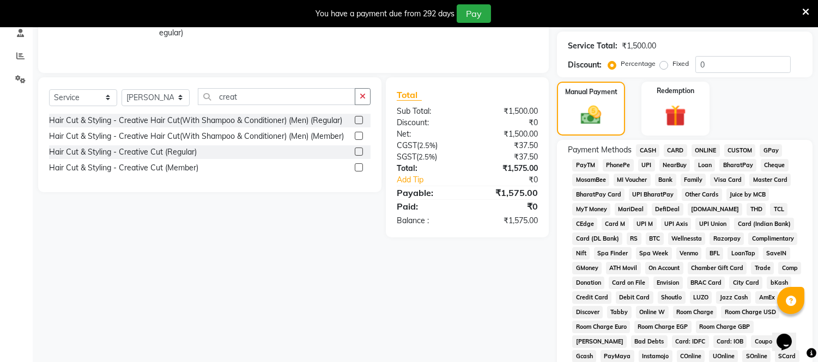 This screenshot has height=362, width=818. I want to click on span: Chamber Gift Card, so click(717, 268).